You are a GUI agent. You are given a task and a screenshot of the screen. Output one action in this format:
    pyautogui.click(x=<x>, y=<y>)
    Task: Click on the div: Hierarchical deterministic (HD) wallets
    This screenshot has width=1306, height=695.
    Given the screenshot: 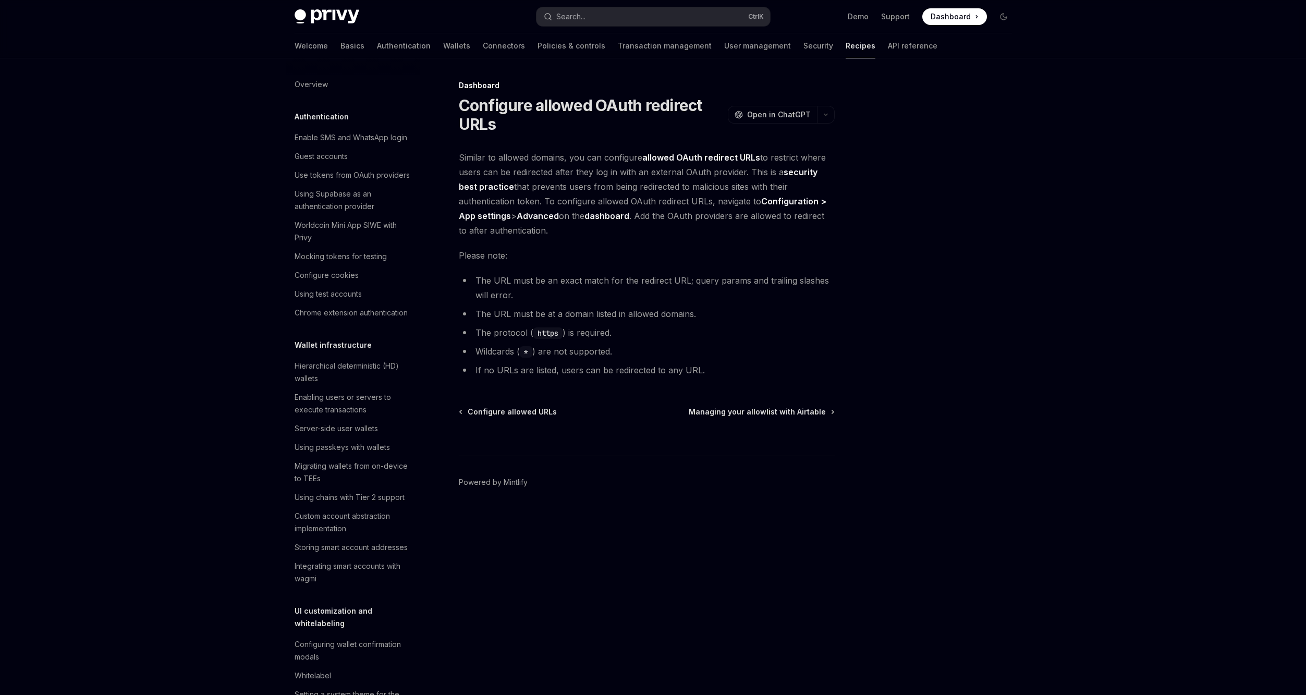 What is the action you would take?
    pyautogui.click(x=354, y=372)
    